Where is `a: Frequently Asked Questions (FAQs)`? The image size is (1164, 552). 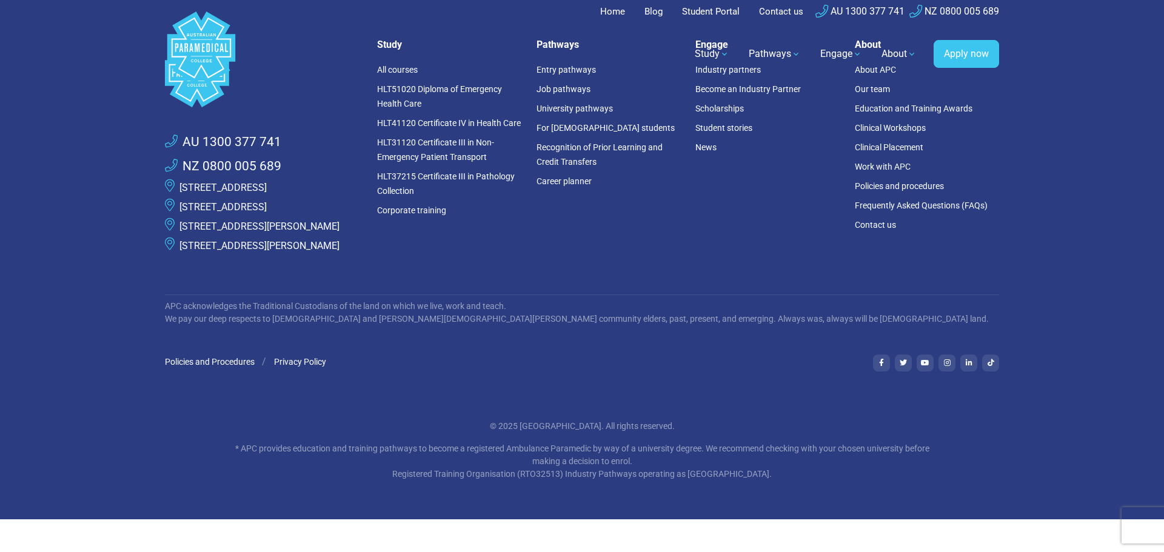 a: Frequently Asked Questions (FAQs) is located at coordinates (921, 206).